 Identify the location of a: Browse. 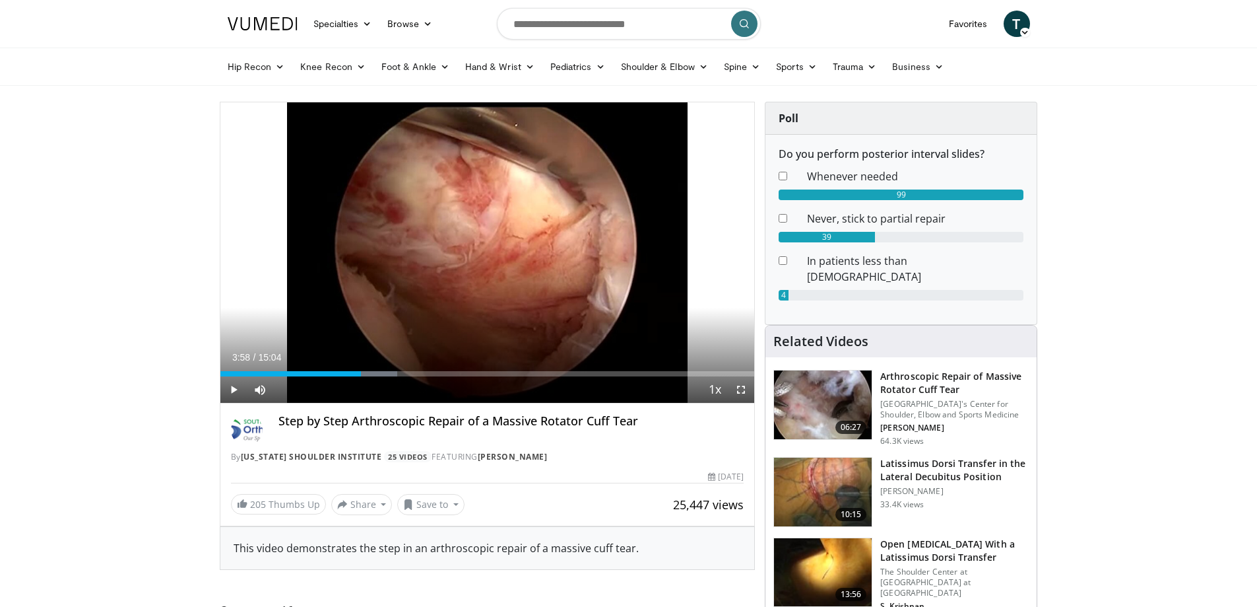
(410, 24).